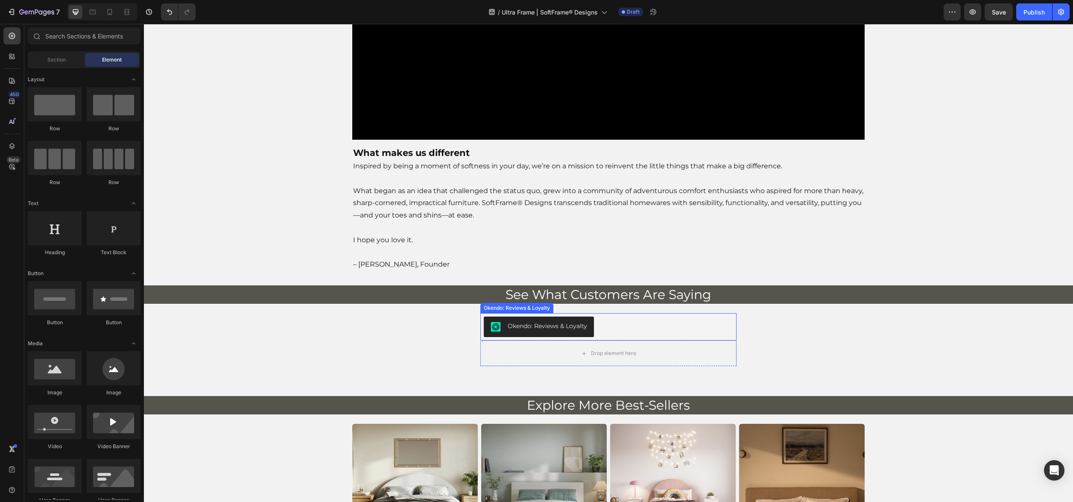 Image resolution: width=1073 pixels, height=502 pixels. Describe the element at coordinates (998, 12) in the screenshot. I see `button: Save` at that location.